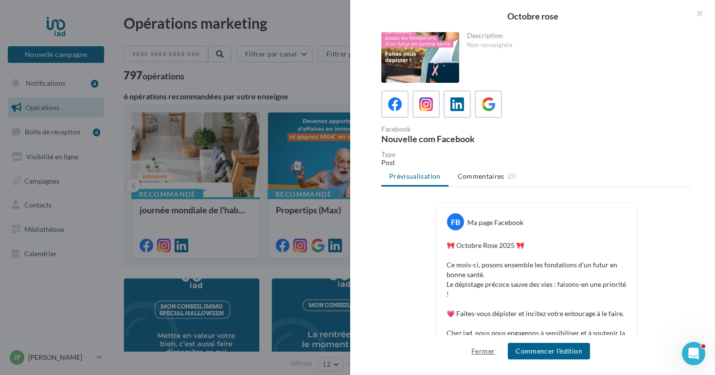 The height and width of the screenshot is (375, 715). I want to click on button: Commencer l'édition, so click(549, 351).